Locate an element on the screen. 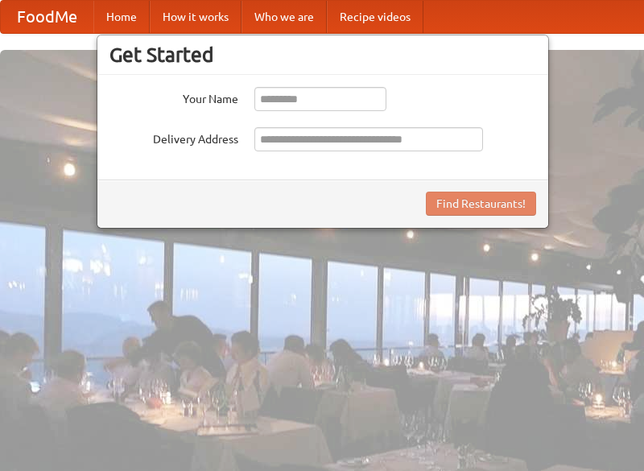  a: Recipe videos is located at coordinates (375, 17).